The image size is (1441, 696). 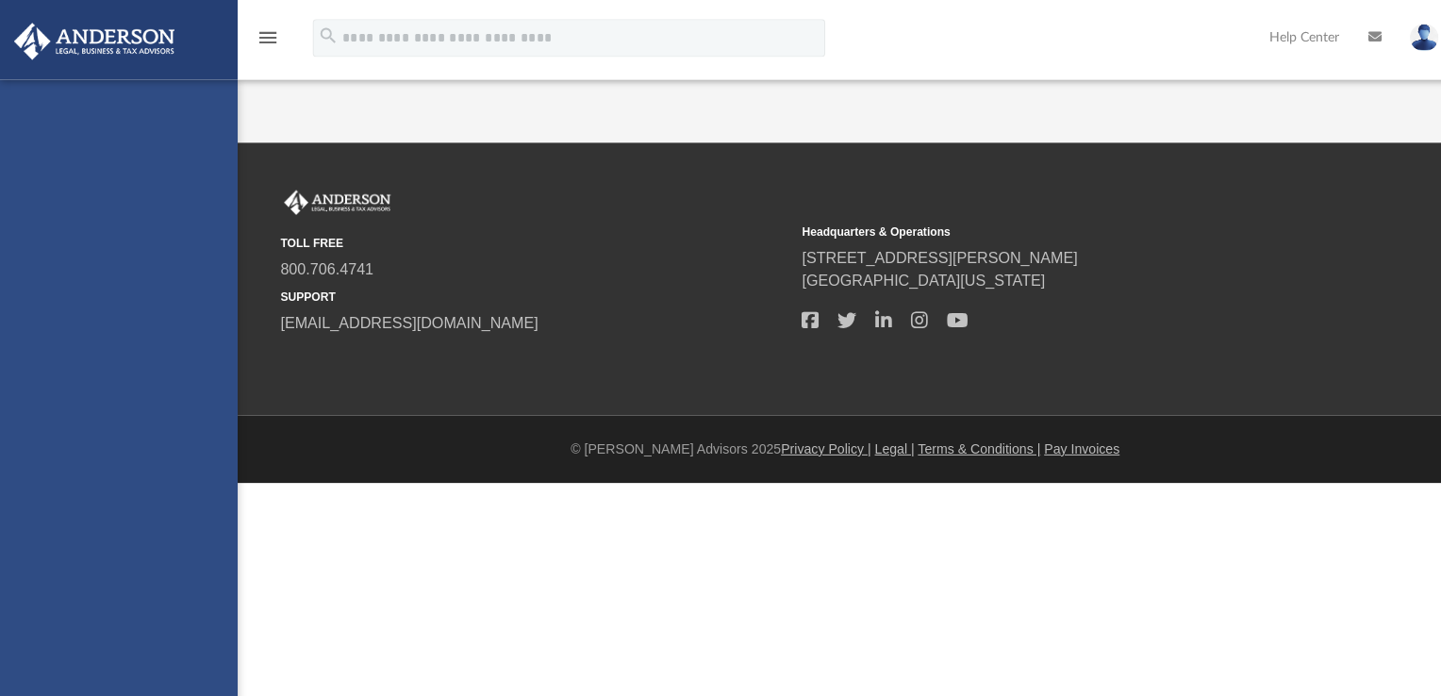 I want to click on small: TOLL FREE, so click(x=530, y=241).